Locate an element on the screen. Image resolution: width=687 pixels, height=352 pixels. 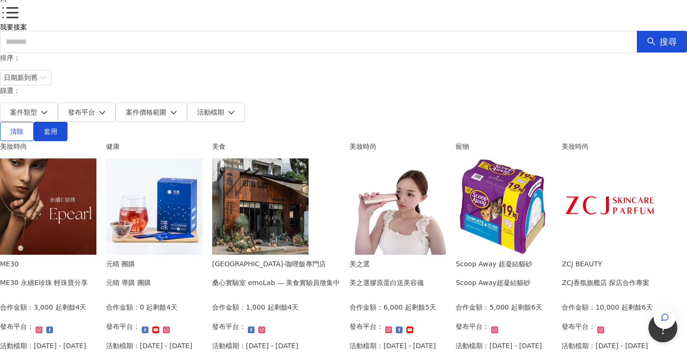
img: 漾漾神｜活力莓果康普茶沖泡粉 is located at coordinates (154, 207).